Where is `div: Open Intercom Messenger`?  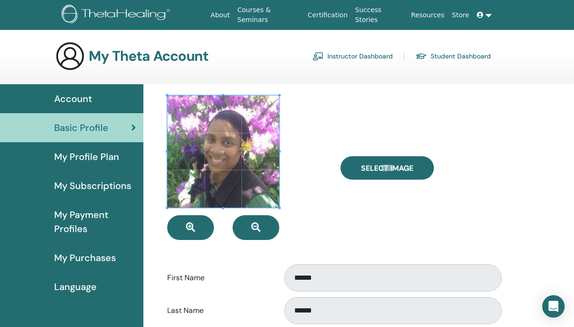 div: Open Intercom Messenger is located at coordinates (554, 306).